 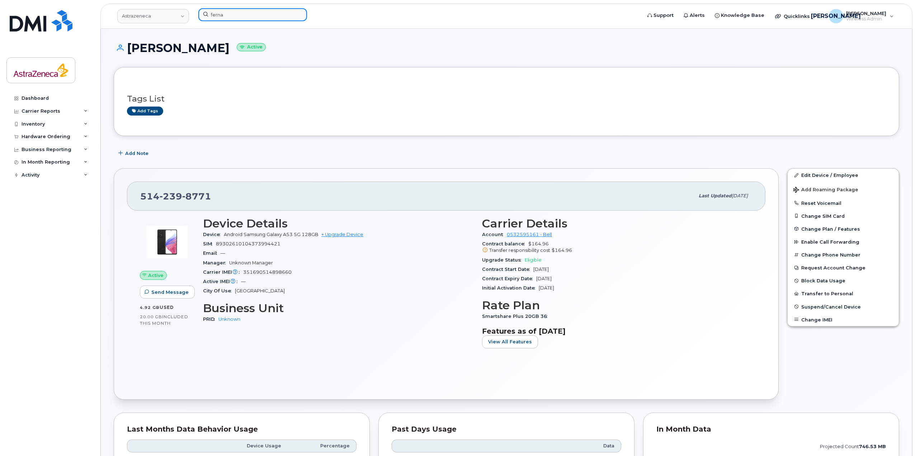 What do you see at coordinates (843, 175) in the screenshot?
I see `a: Edit Device / Employee` at bounding box center [843, 175].